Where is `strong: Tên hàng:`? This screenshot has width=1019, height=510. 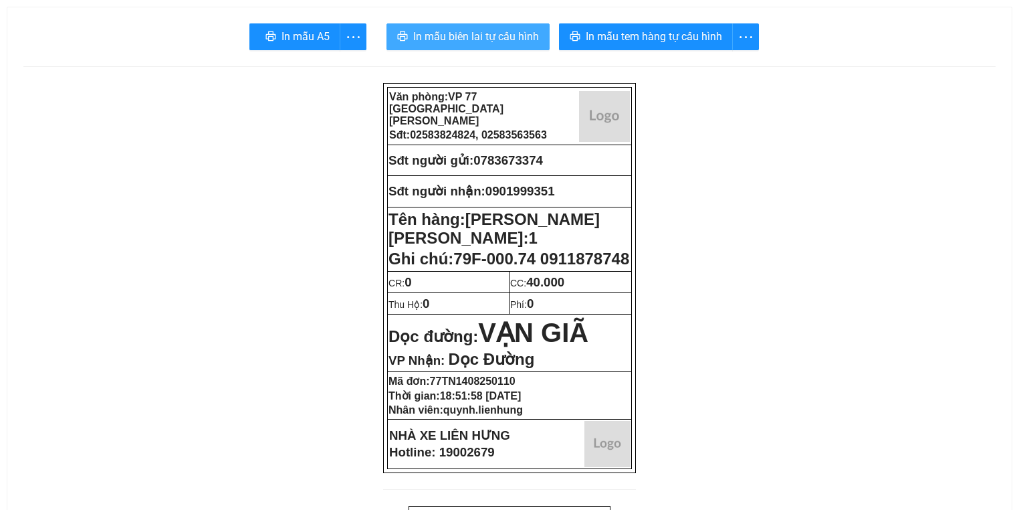
strong: Tên hàng: is located at coordinates (494, 228).